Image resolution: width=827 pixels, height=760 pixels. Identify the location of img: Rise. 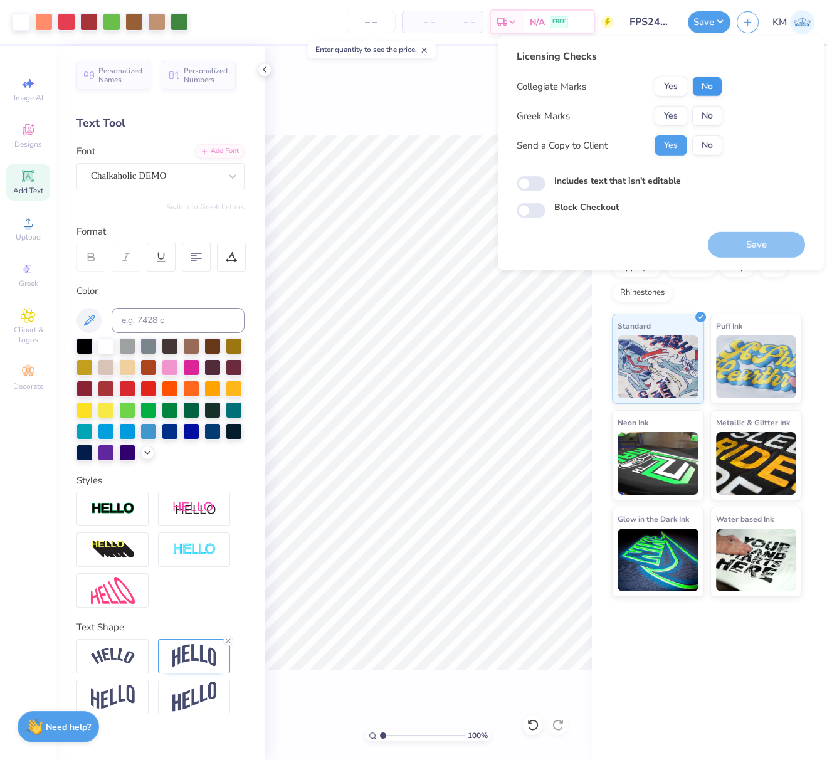
(194, 696).